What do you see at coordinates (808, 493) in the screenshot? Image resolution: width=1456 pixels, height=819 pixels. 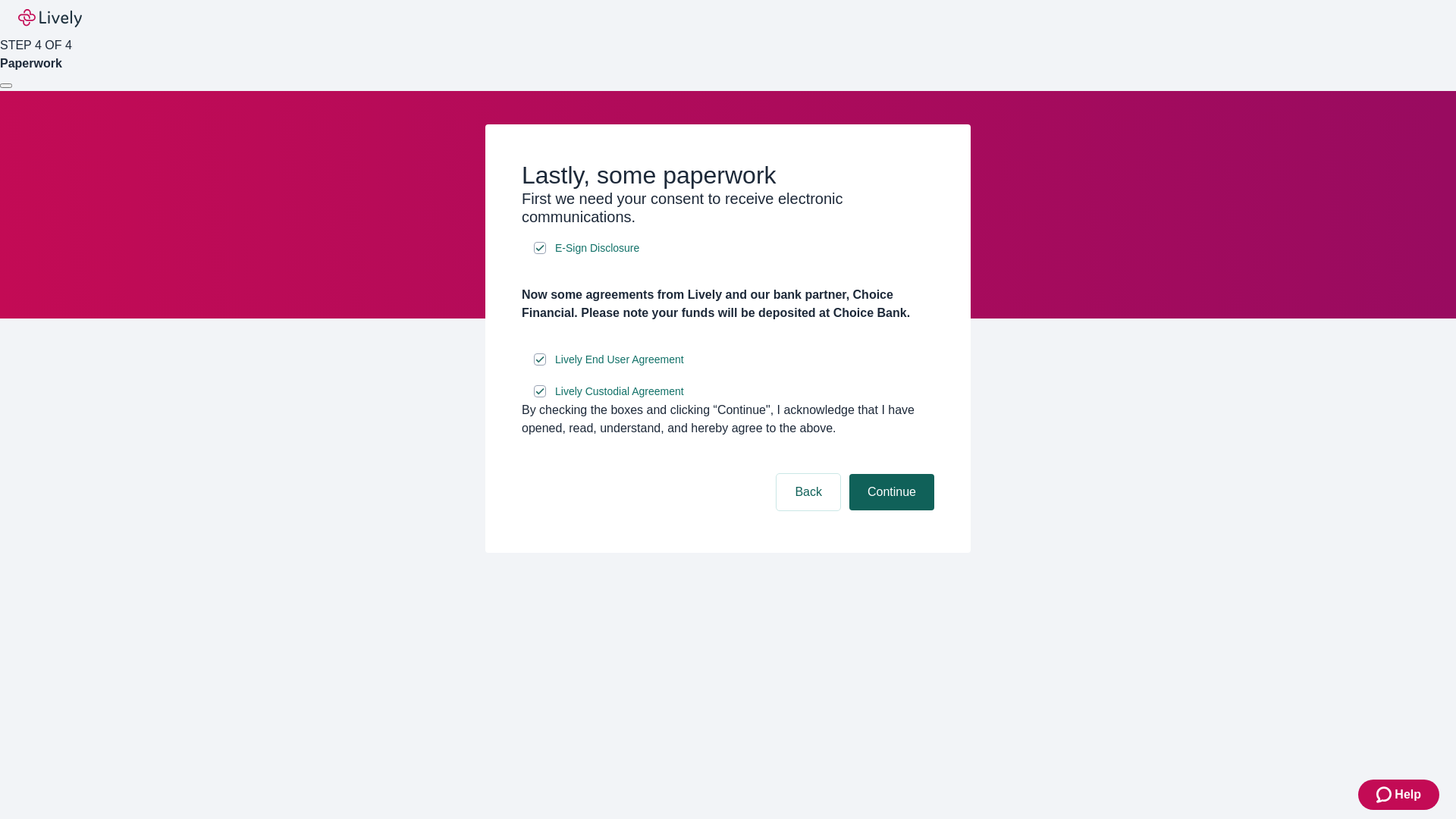 I see `button: Back` at bounding box center [808, 493].